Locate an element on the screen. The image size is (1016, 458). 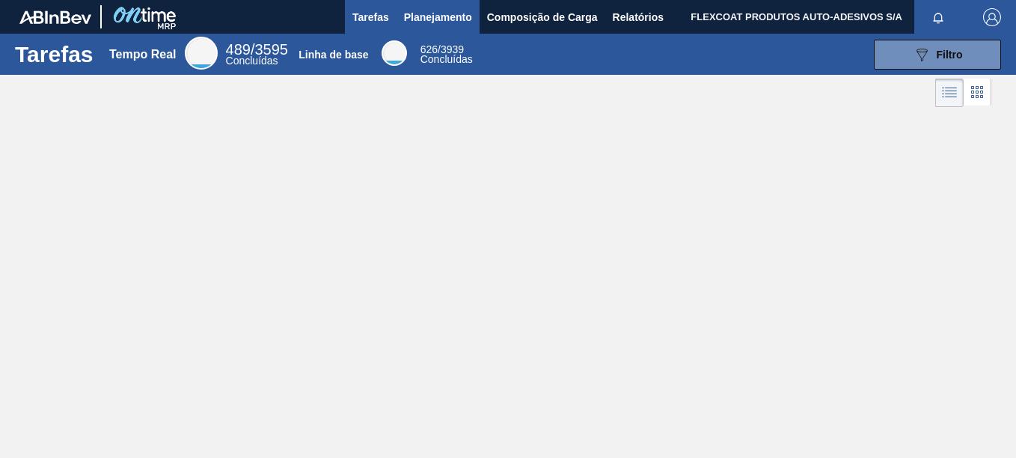
img: TNhmsLtSVTkK8tSr43FrP2fwEKptu5GPRR3wAAAABJRU5ErkJggg== is located at coordinates (55, 17).